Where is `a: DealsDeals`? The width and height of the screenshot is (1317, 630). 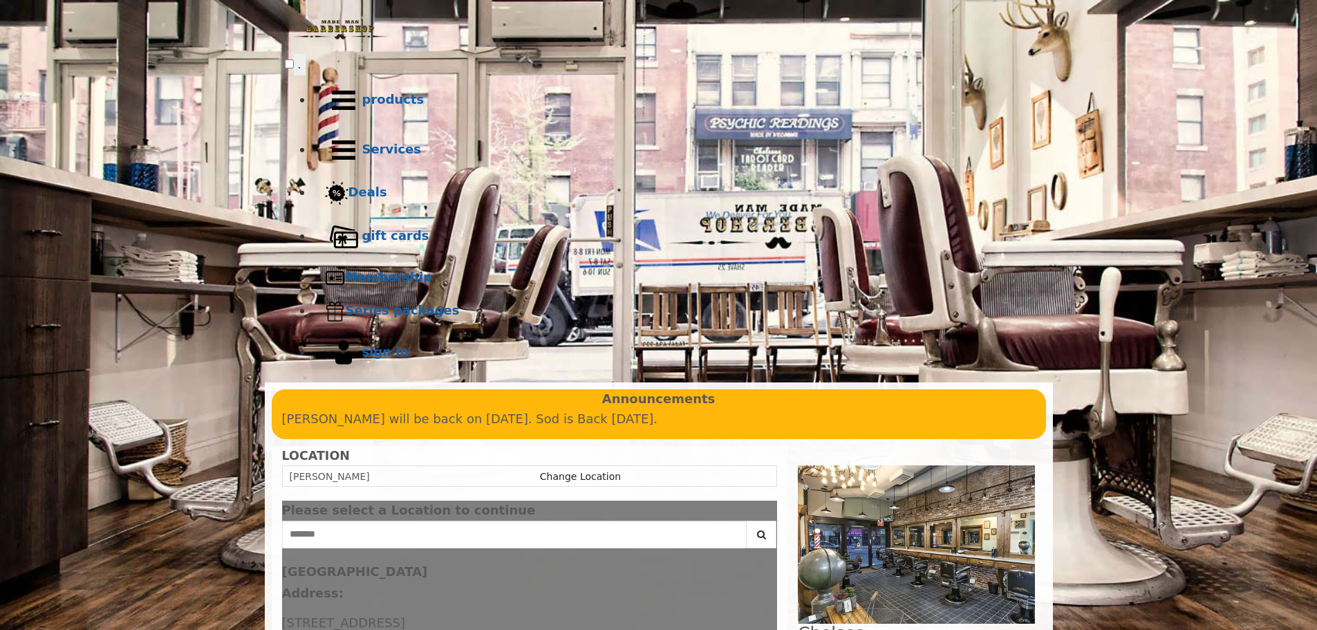 a: DealsDeals is located at coordinates (673, 193).